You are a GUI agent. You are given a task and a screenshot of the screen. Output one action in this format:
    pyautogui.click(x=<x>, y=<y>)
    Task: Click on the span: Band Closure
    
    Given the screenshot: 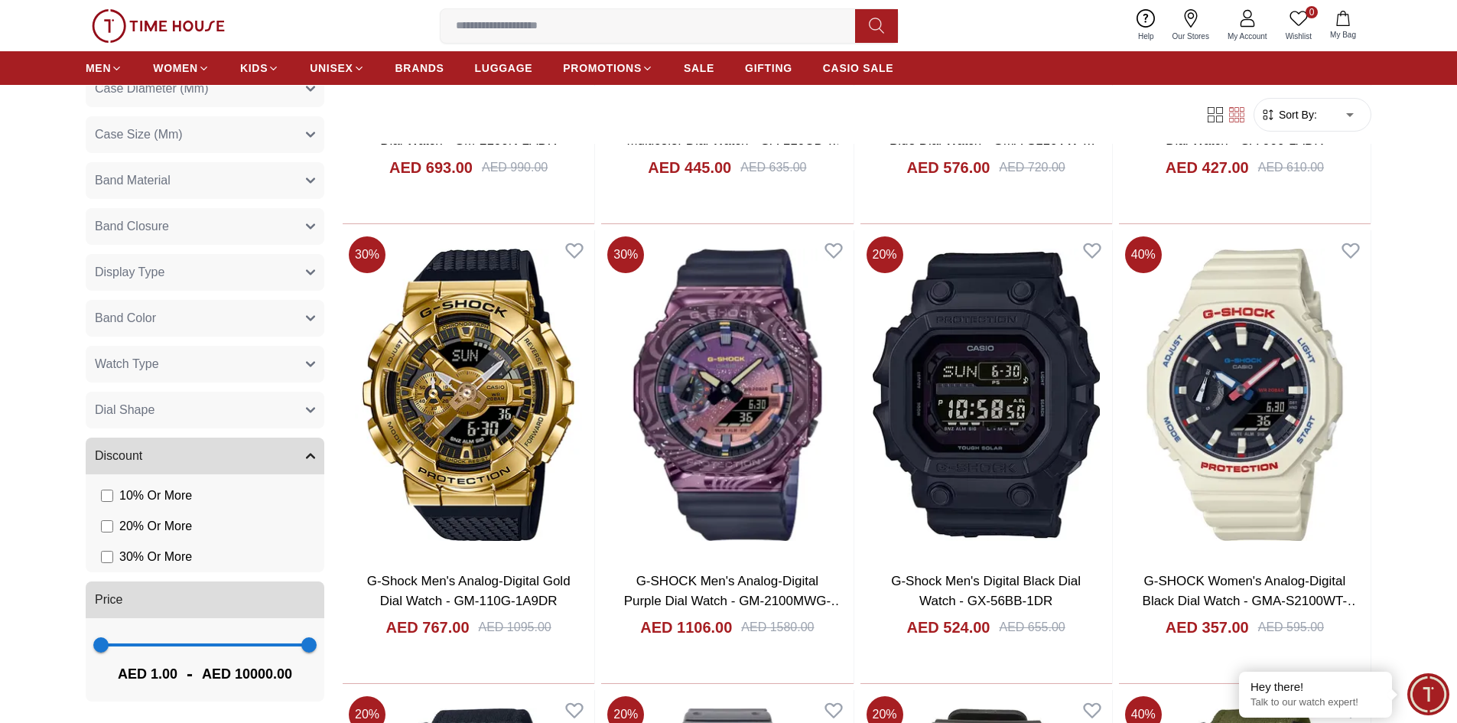 What is the action you would take?
    pyautogui.click(x=132, y=226)
    